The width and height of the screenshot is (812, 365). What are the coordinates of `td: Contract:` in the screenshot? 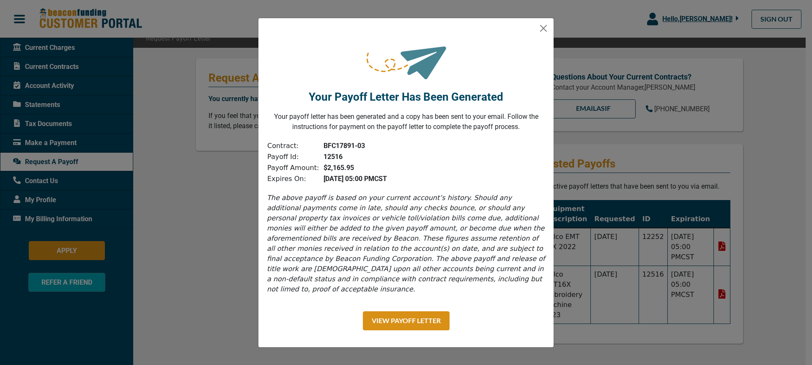 It's located at (293, 146).